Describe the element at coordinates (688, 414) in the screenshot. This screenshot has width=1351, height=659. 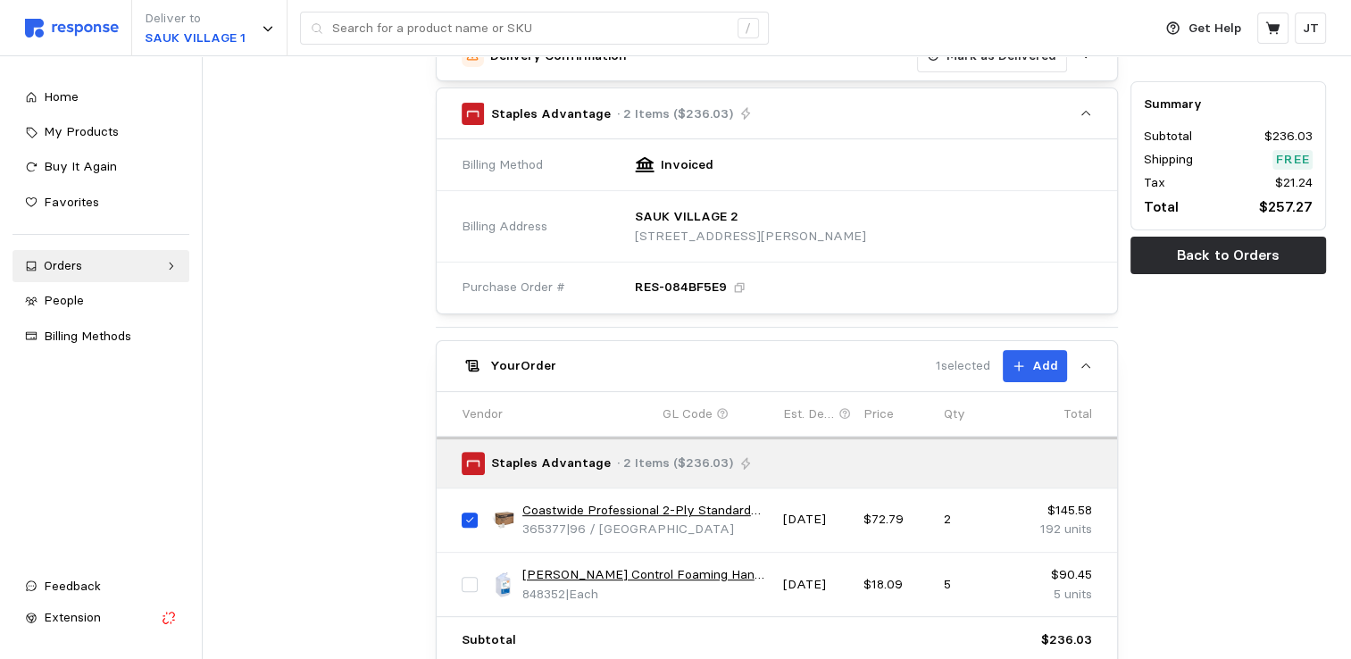
I see `p: GL Code` at that location.